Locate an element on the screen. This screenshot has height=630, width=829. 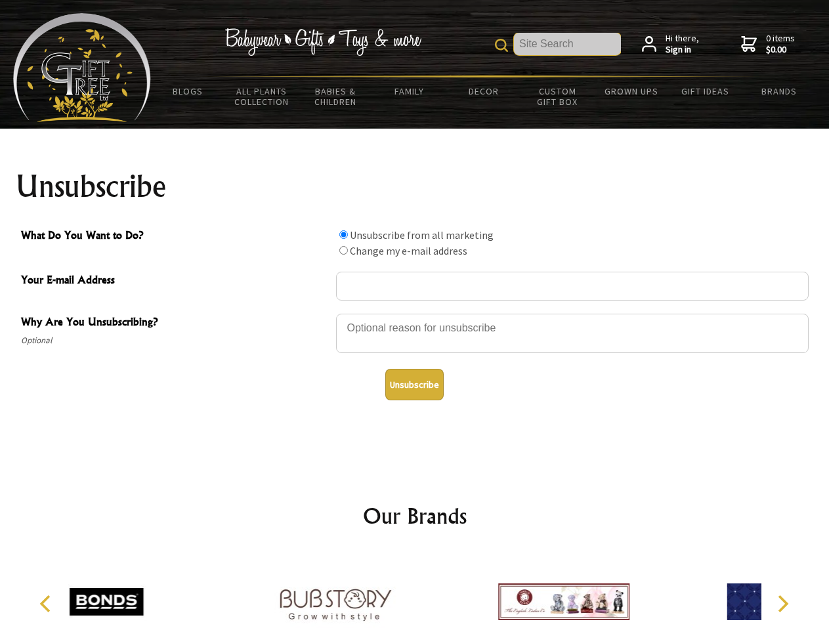
a: Custom Gift Box is located at coordinates (557, 96).